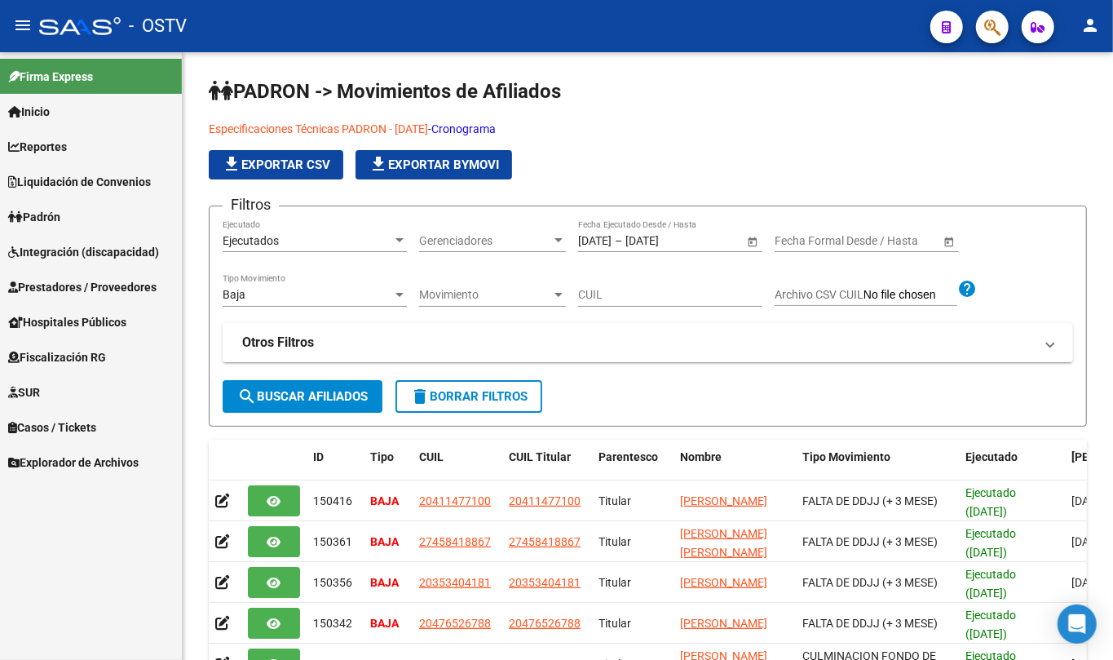 This screenshot has width=1113, height=660. What do you see at coordinates (1091, 25) in the screenshot?
I see `mat-icon: person` at bounding box center [1091, 25].